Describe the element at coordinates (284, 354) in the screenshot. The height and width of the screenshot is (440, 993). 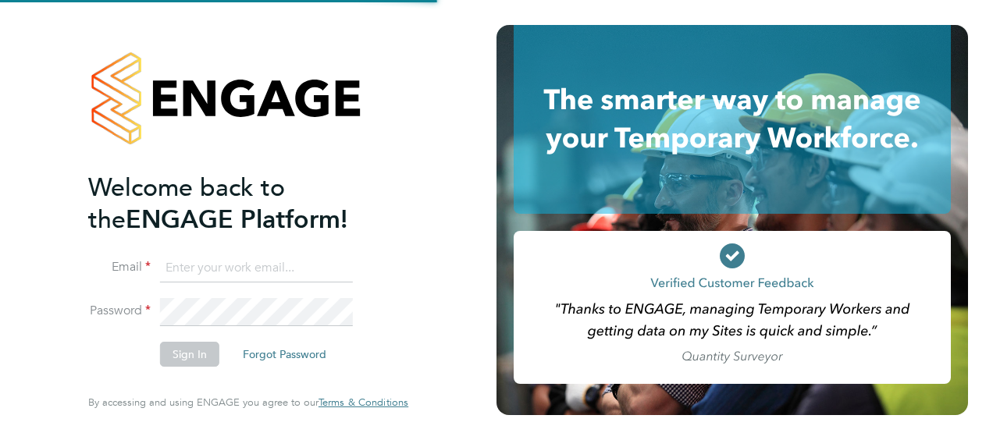
I see `button: Forgot Password` at that location.